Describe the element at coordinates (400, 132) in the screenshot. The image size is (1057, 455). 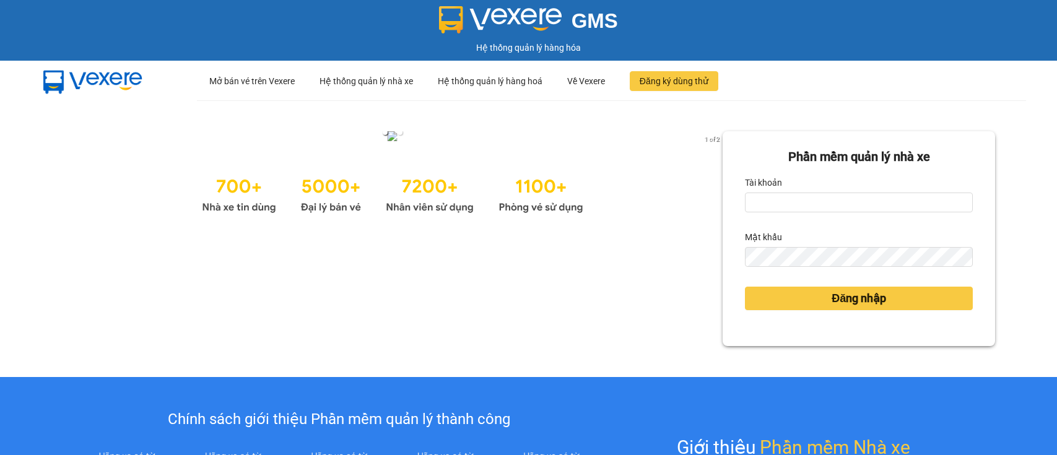
I see `li: slide item 2` at that location.